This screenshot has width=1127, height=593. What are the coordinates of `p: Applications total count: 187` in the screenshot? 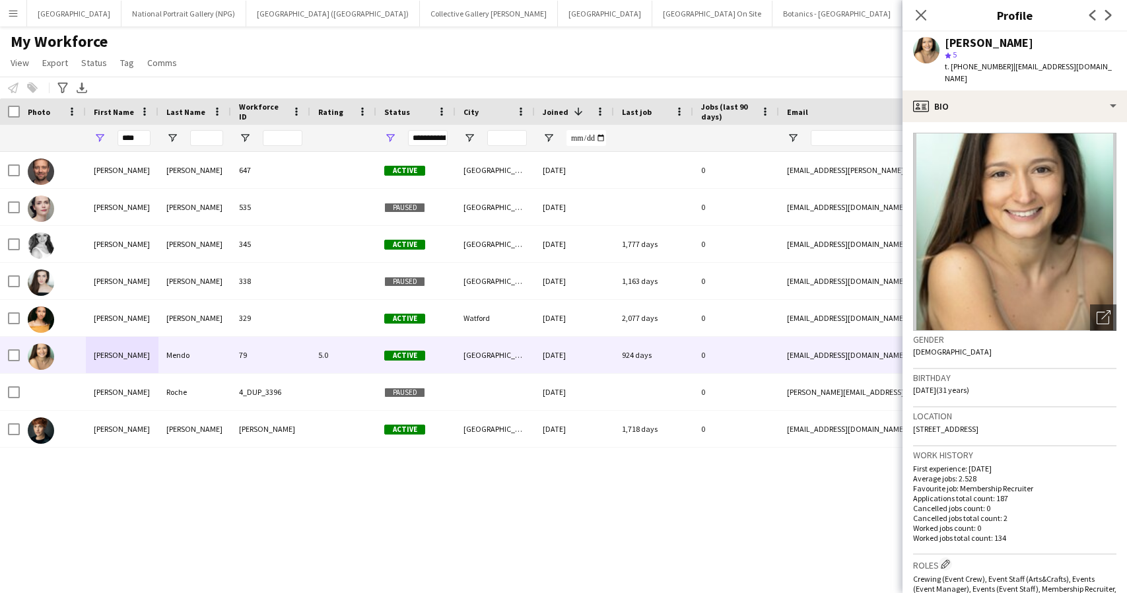 It's located at (1014, 498).